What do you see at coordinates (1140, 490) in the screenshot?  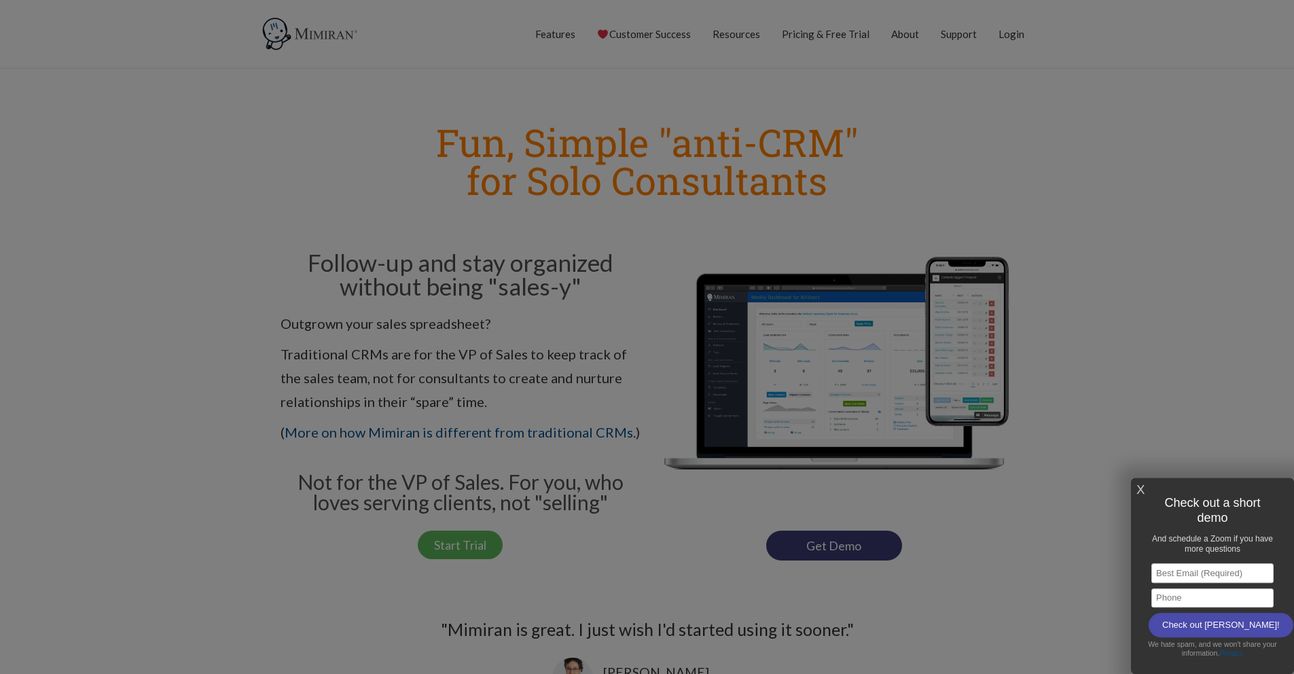 I see `a: X` at bounding box center [1140, 490].